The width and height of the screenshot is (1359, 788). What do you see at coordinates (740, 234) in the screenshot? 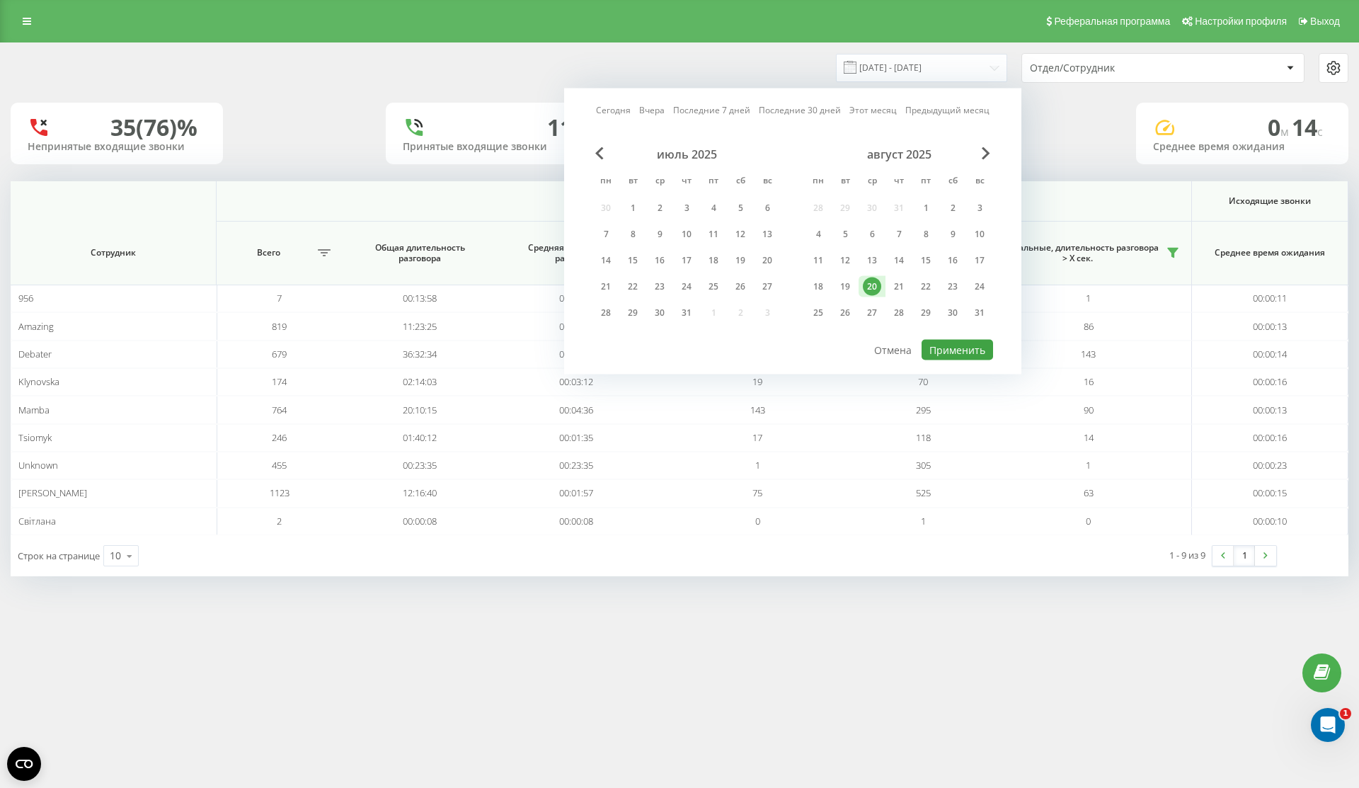
I see `div: сб 12 июля 2025 г.` at bounding box center [740, 234].